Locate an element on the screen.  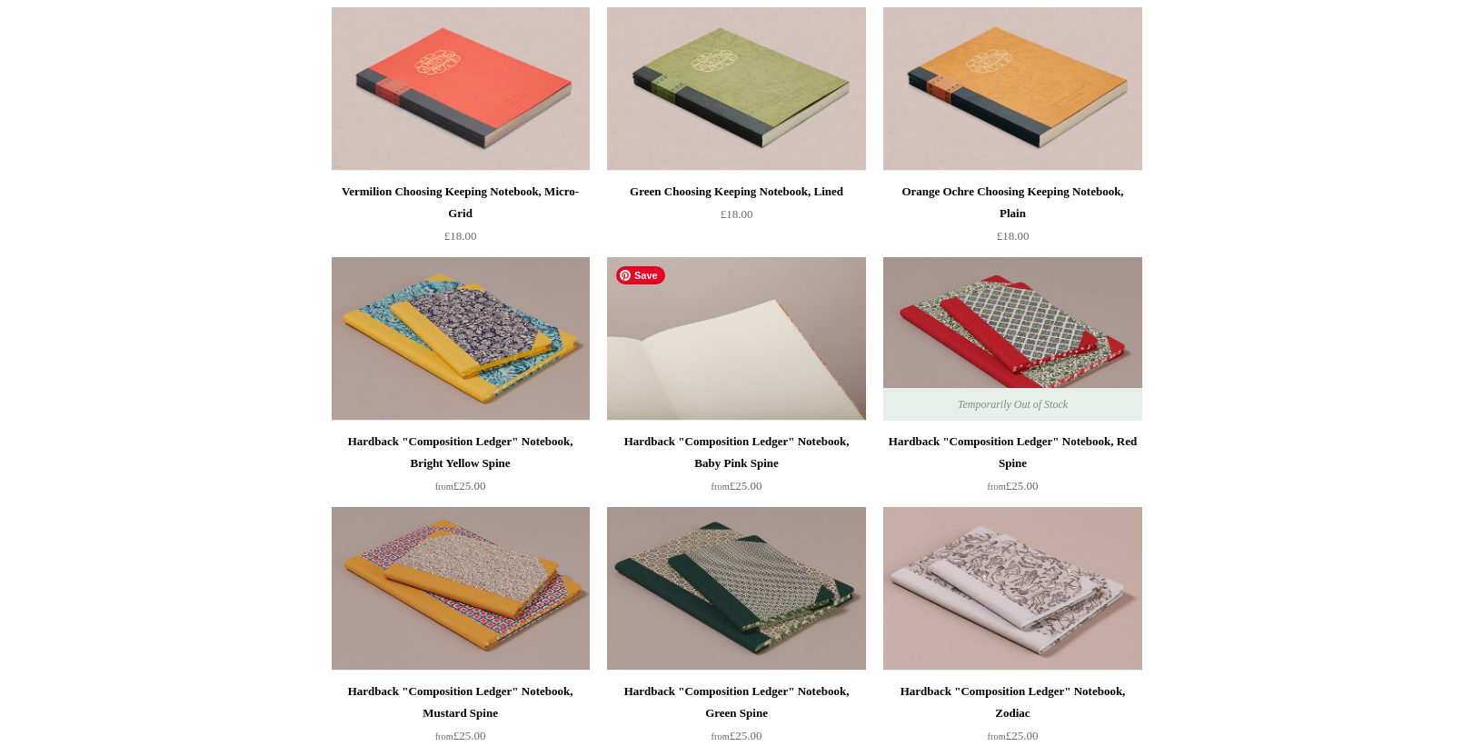
div: Hardback "Composition Ledger" Notebook, Red Spine is located at coordinates (1012, 452).